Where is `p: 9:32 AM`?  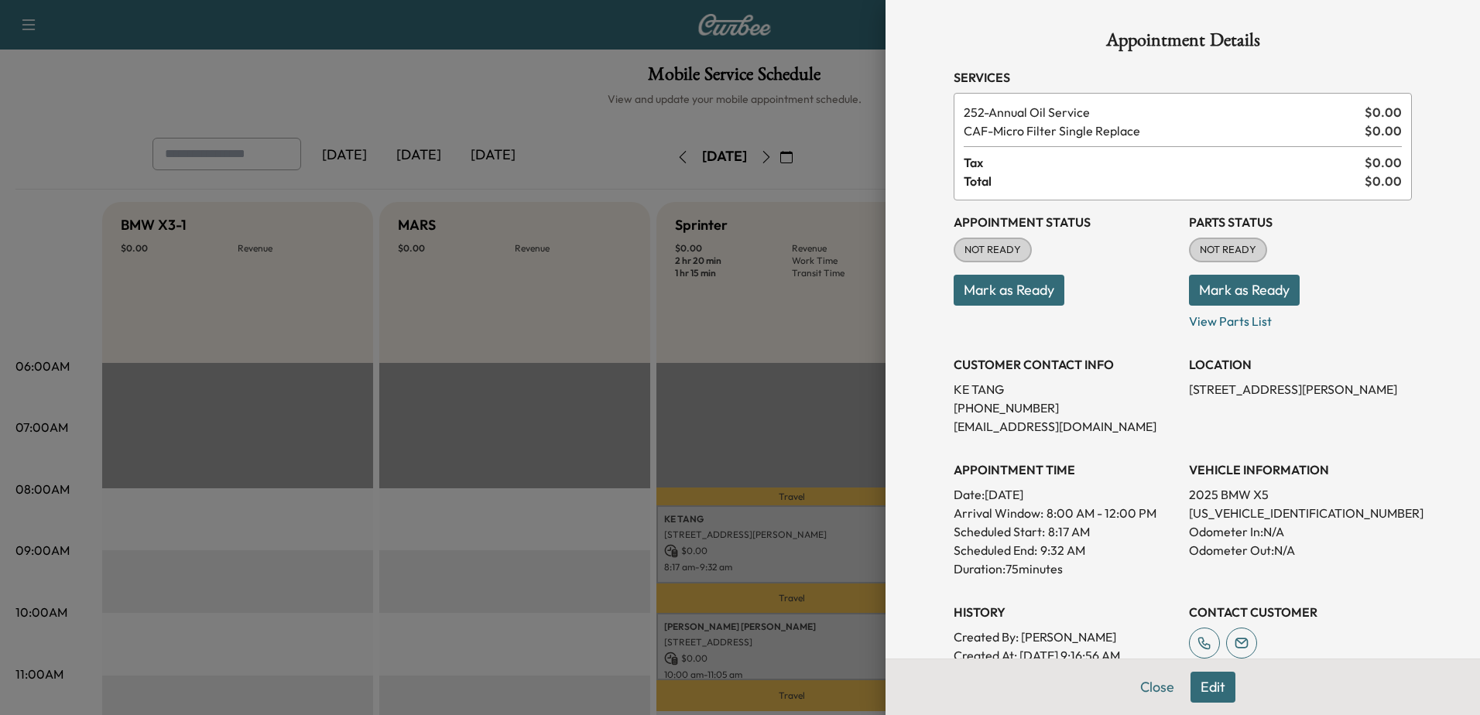
p: 9:32 AM is located at coordinates (1063, 550).